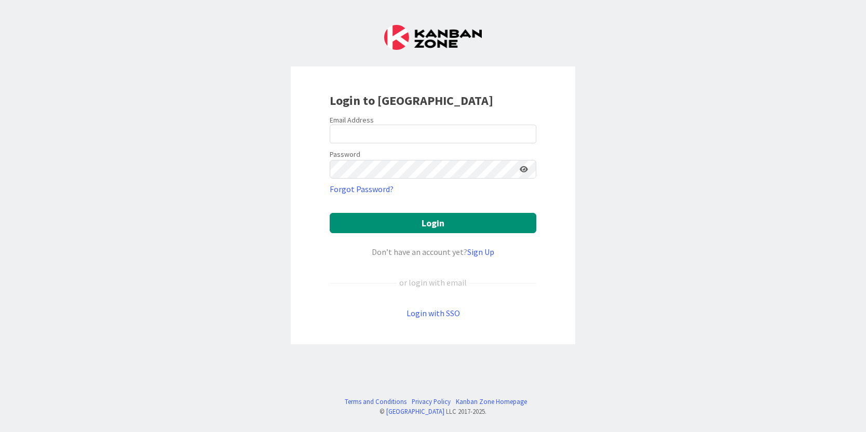 The height and width of the screenshot is (432, 866). What do you see at coordinates (431, 401) in the screenshot?
I see `a: Privacy Policy` at bounding box center [431, 401].